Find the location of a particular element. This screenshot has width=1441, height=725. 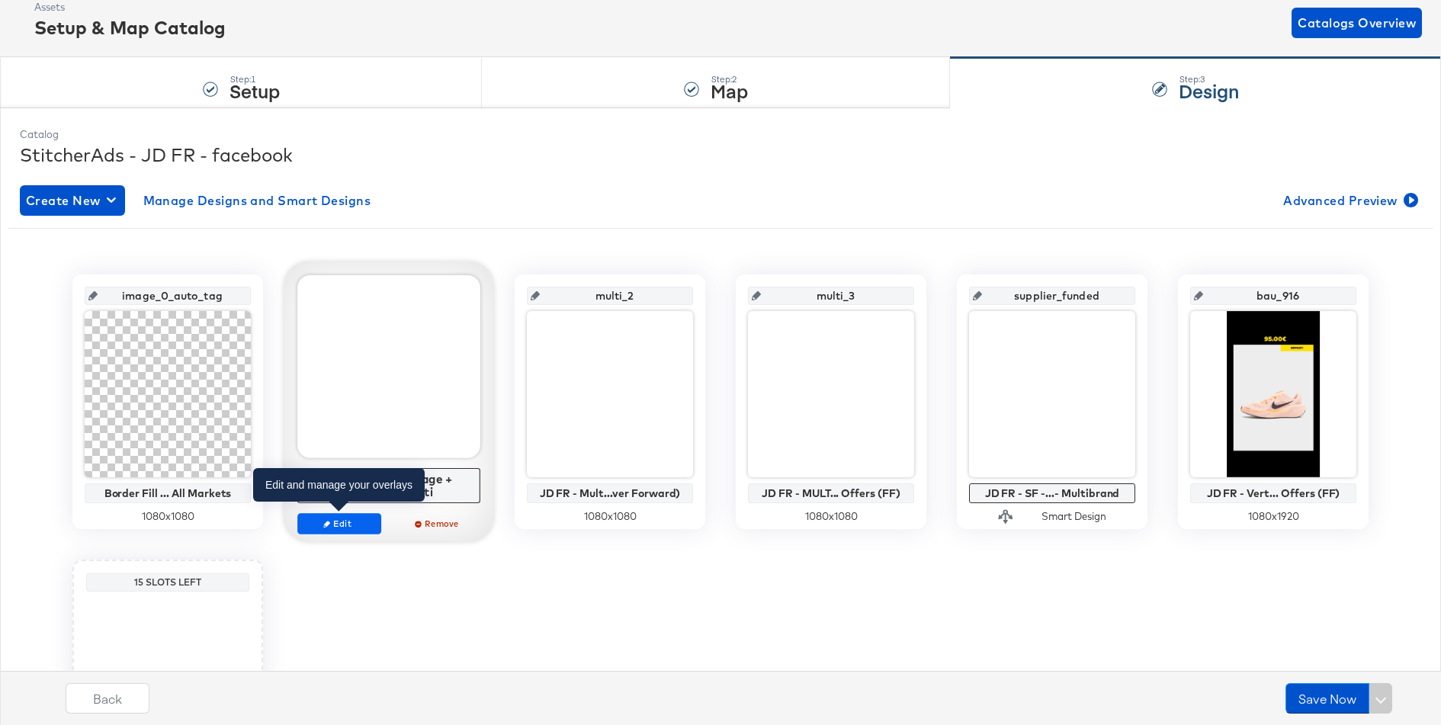

div: JD FR - Mult...ver Forward) is located at coordinates (610, 493).